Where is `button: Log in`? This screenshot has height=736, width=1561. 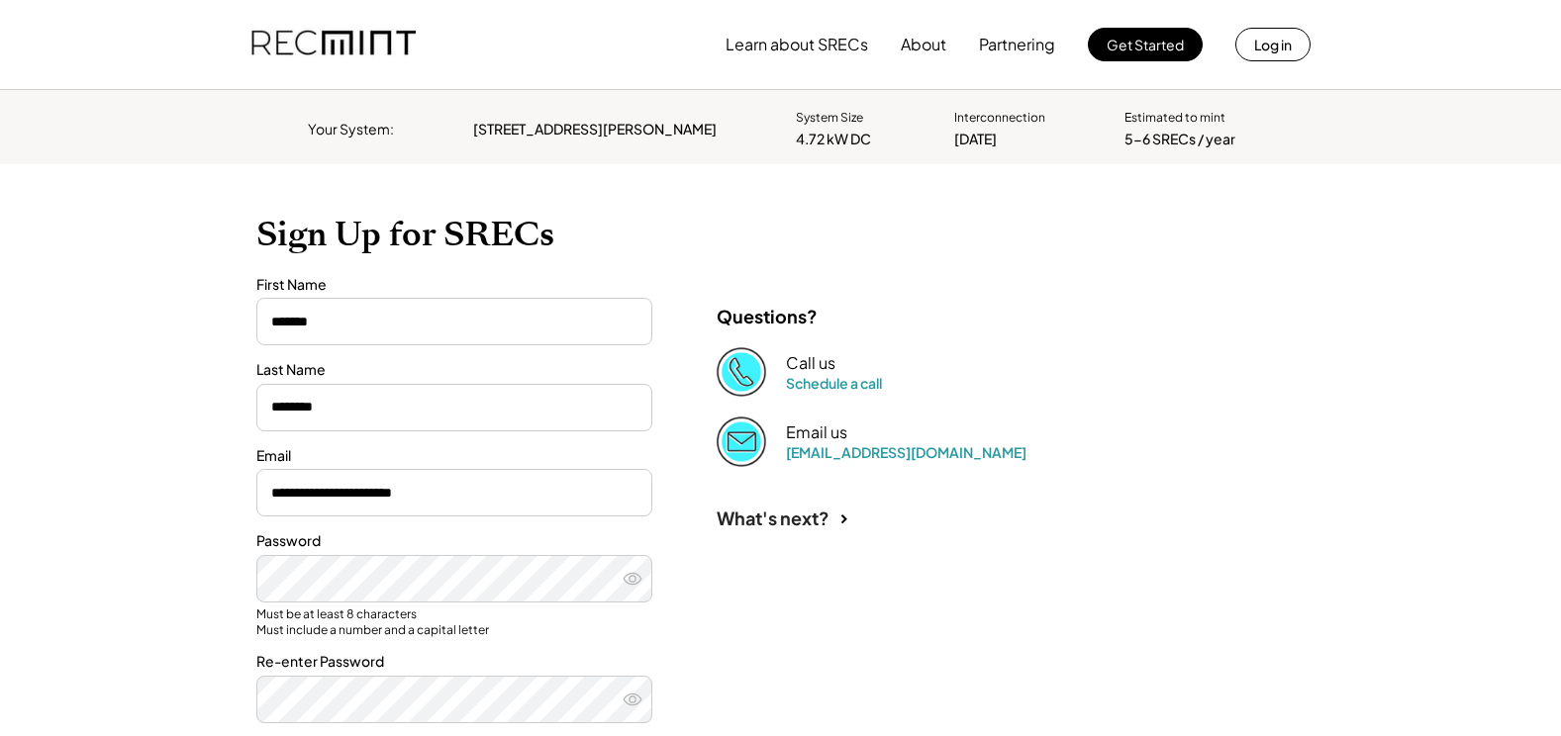
button: Log in is located at coordinates (1273, 45).